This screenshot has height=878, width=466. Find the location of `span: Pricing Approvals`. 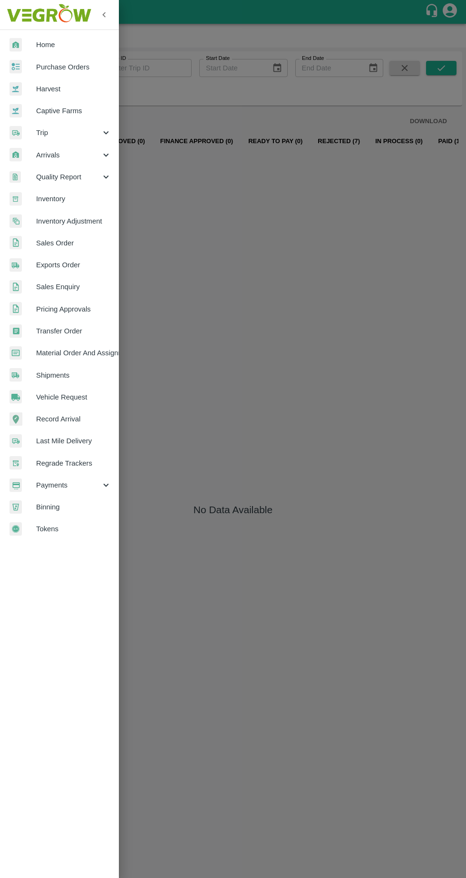

span: Pricing Approvals is located at coordinates (74, 309).